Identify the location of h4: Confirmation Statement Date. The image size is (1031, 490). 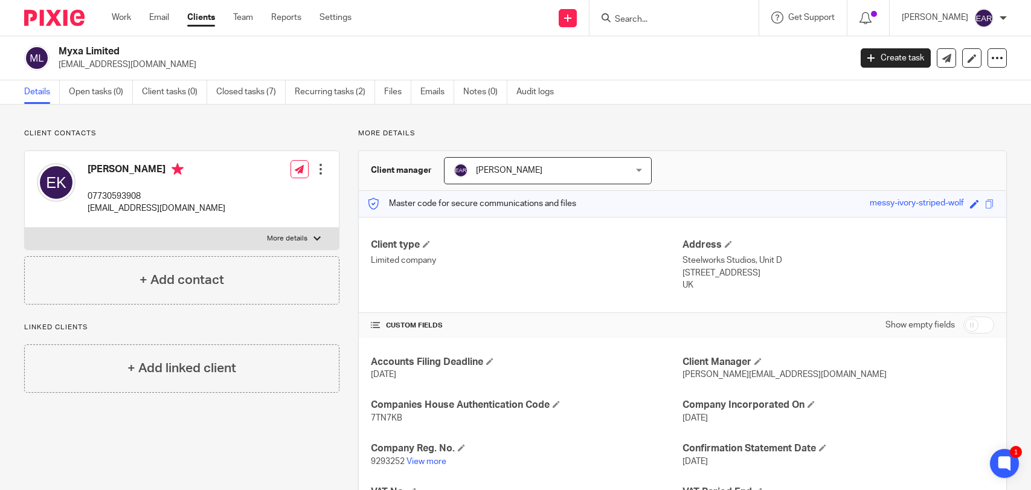
(838, 448).